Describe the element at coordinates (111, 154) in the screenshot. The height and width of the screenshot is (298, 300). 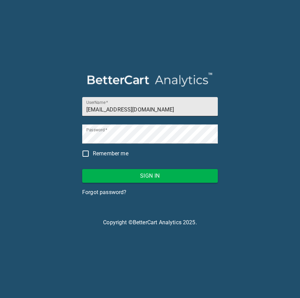
I see `span: Remember me` at that location.